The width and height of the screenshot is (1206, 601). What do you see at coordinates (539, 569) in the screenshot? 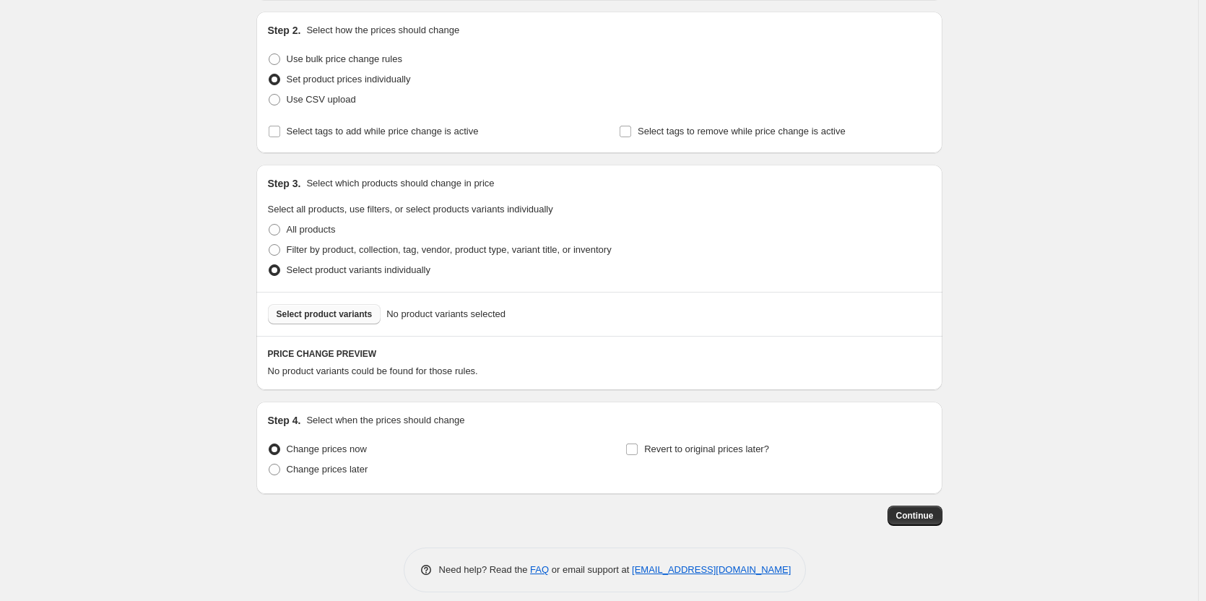
I see `a: FAQ` at bounding box center [539, 569].